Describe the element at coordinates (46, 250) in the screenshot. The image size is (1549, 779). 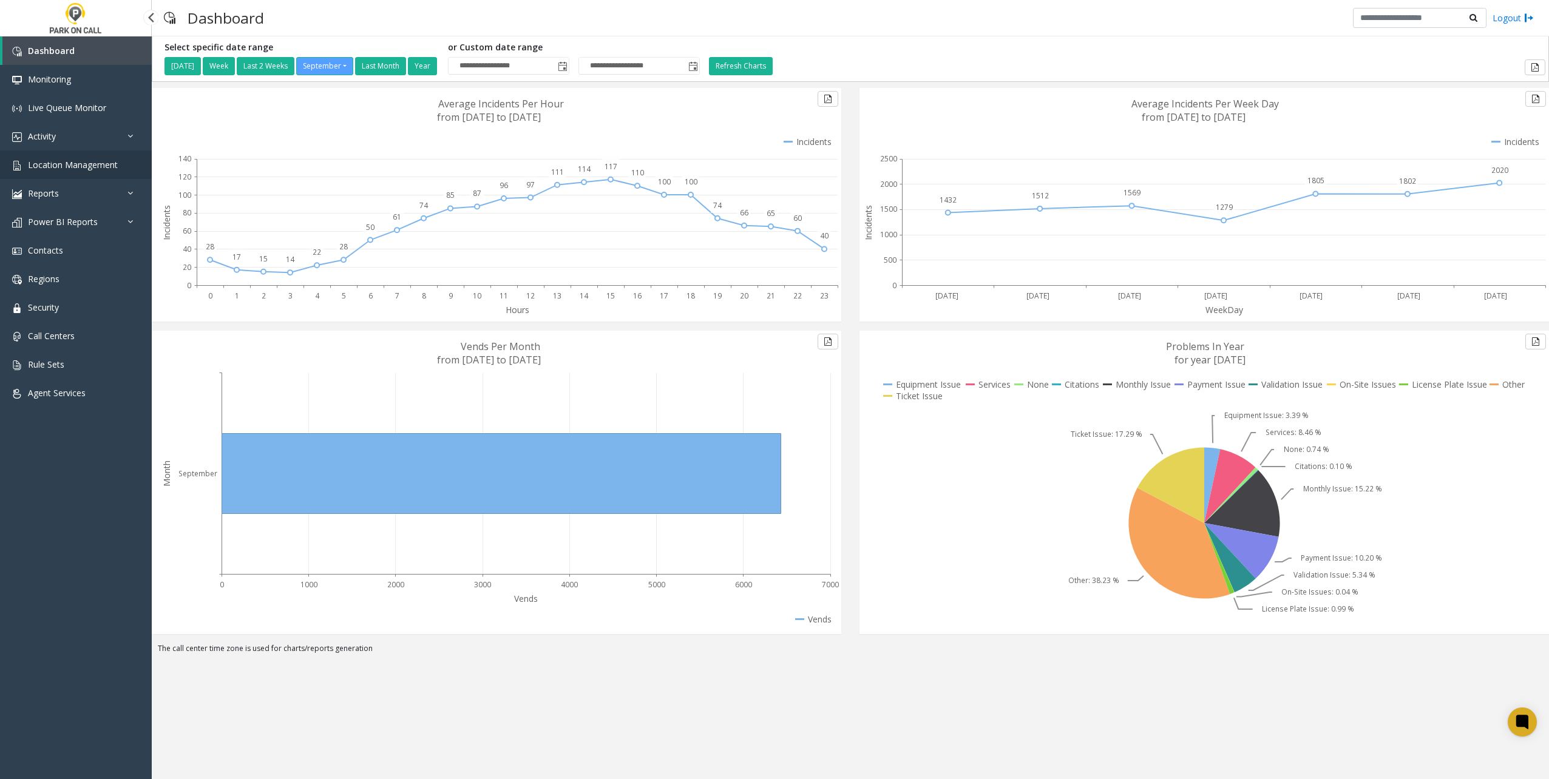
I see `span: Contacts` at that location.